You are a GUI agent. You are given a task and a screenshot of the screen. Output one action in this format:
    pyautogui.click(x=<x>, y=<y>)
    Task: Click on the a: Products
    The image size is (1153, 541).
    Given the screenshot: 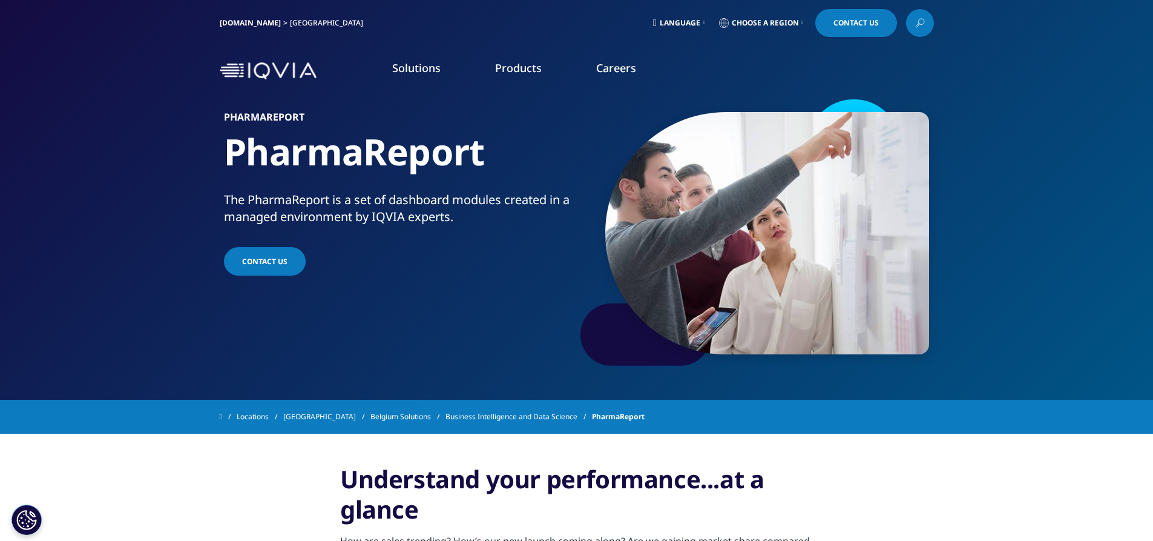 What is the action you would take?
    pyautogui.click(x=518, y=68)
    